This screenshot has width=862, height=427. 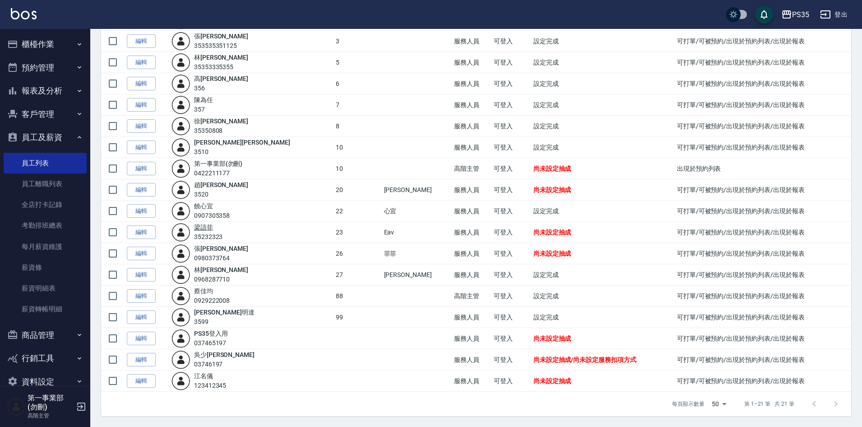 I want to click on a: 江名儀, so click(x=204, y=376).